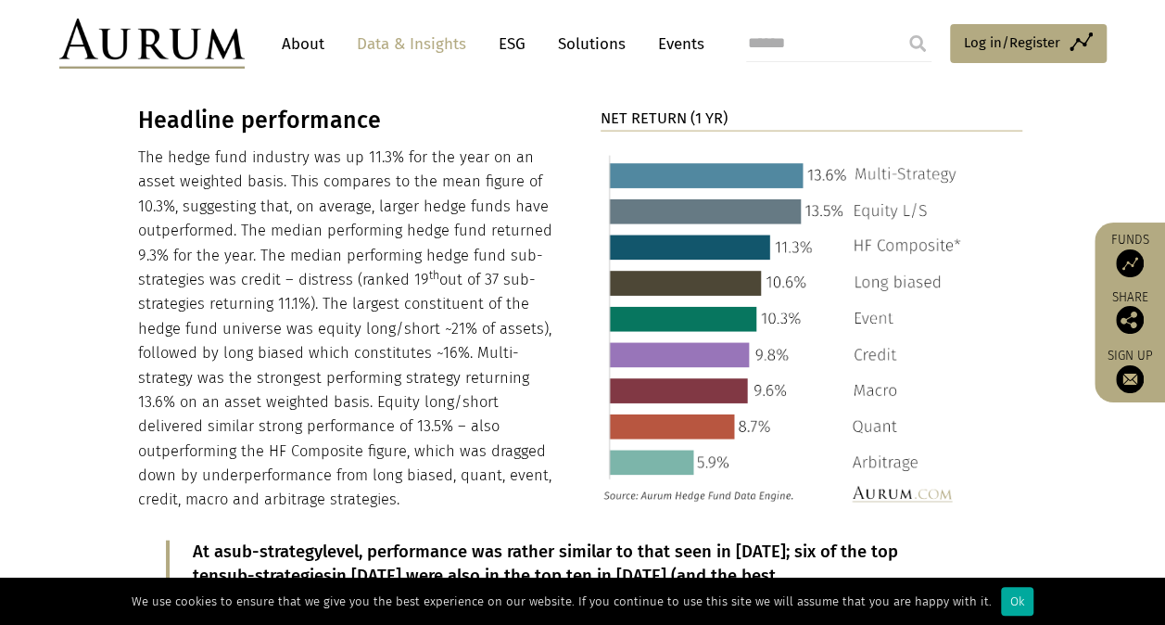  What do you see at coordinates (677, 44) in the screenshot?
I see `a: Events` at bounding box center [677, 44].